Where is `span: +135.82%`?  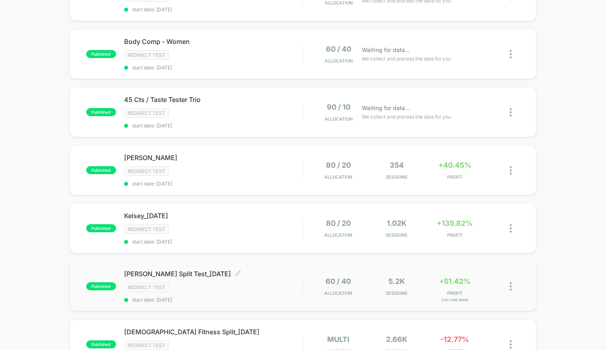 span: +135.82% is located at coordinates (454, 223).